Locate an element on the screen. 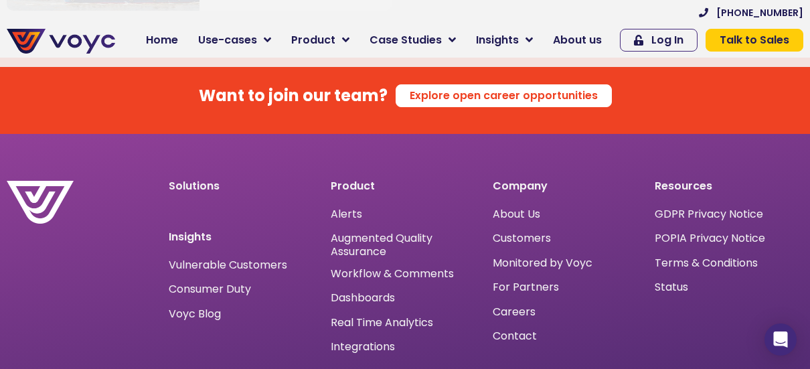 The width and height of the screenshot is (810, 369). a: Insights is located at coordinates (504, 40).